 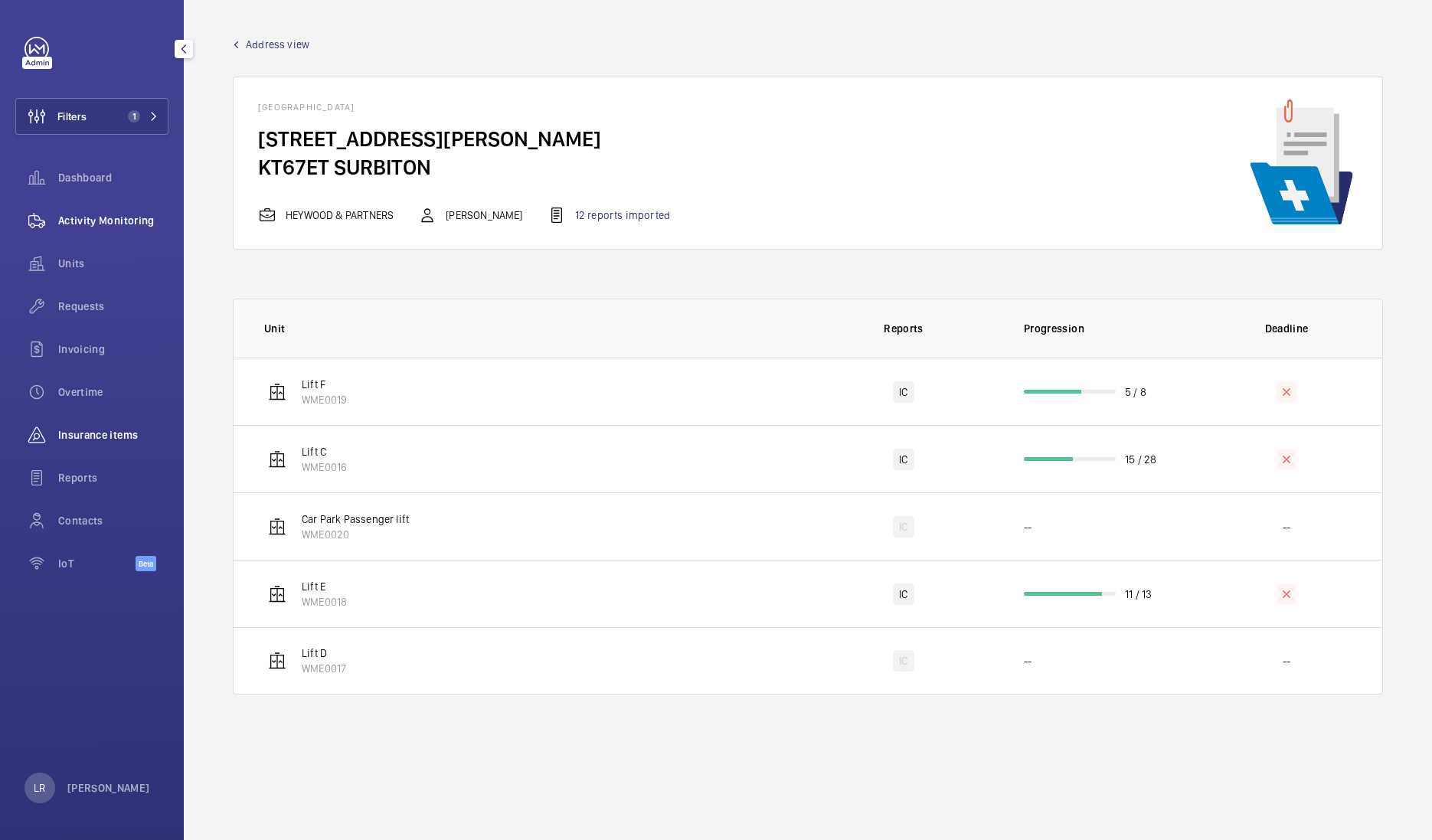 What do you see at coordinates (277, 44) in the screenshot?
I see `span: Address view` at bounding box center [277, 44].